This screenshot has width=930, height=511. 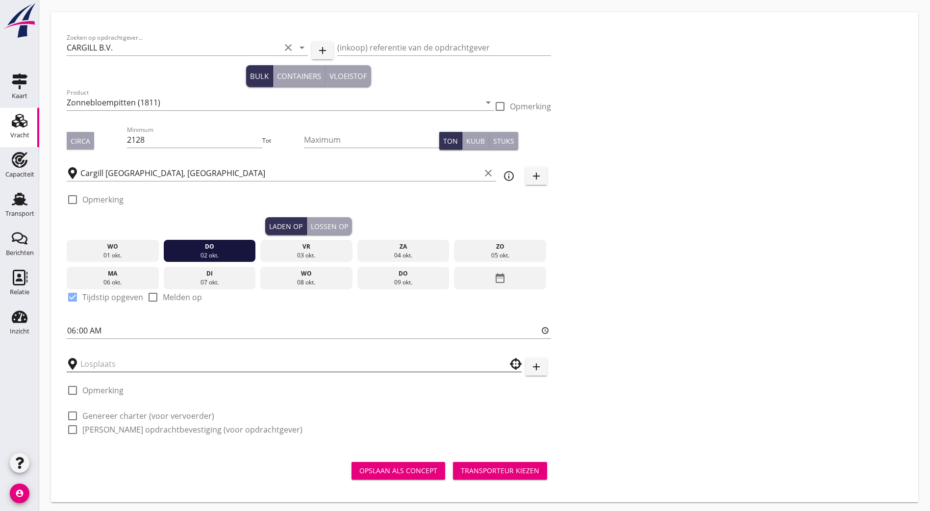 What do you see at coordinates (113, 255) in the screenshot?
I see `div: 01 okt.` at bounding box center [113, 255].